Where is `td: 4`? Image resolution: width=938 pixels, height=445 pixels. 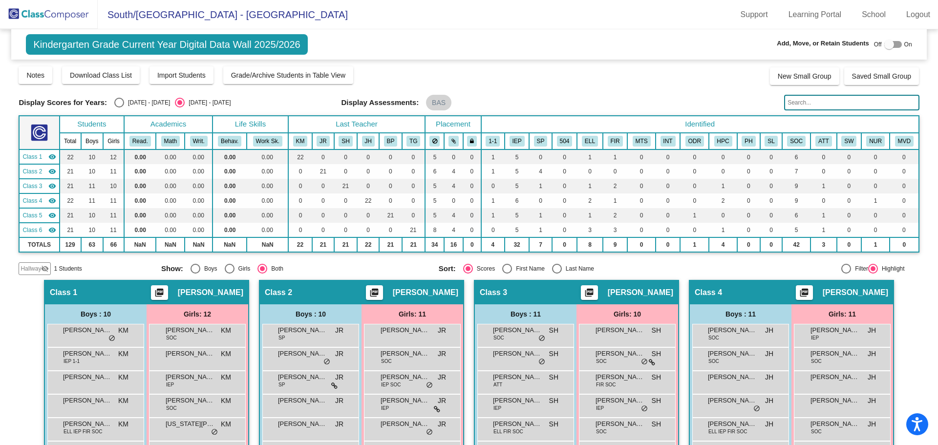
td: 4 is located at coordinates (453, 216).